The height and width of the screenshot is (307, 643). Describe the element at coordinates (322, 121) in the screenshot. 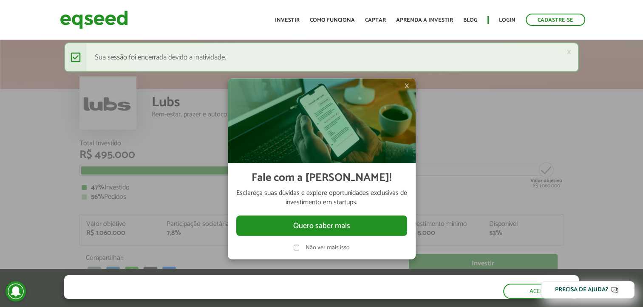

I see `img: Imagem celular` at that location.